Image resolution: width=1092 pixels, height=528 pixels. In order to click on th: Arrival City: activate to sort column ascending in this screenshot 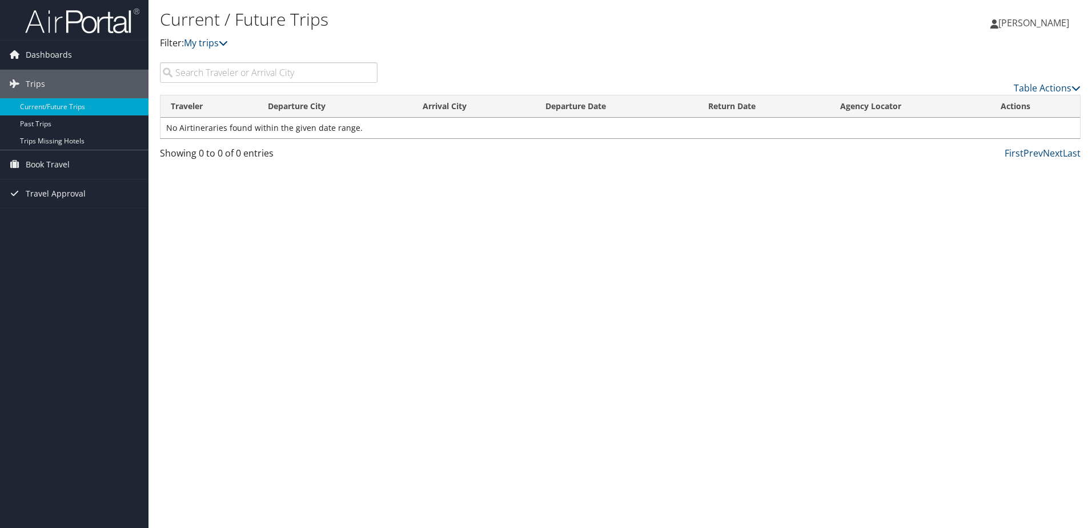, I will do `click(473, 106)`.